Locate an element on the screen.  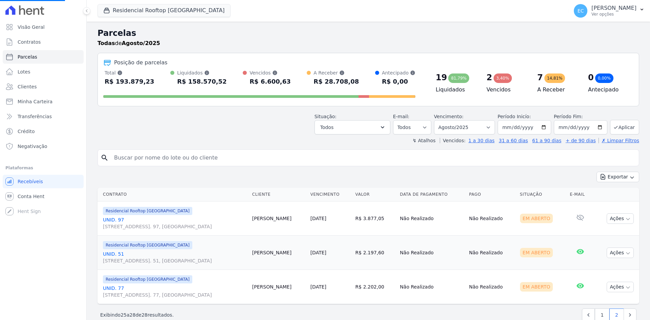
span: Negativação is located at coordinates (33, 146).